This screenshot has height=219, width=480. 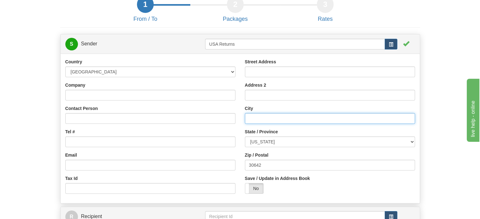 I want to click on label: Zip / Postal, so click(x=256, y=155).